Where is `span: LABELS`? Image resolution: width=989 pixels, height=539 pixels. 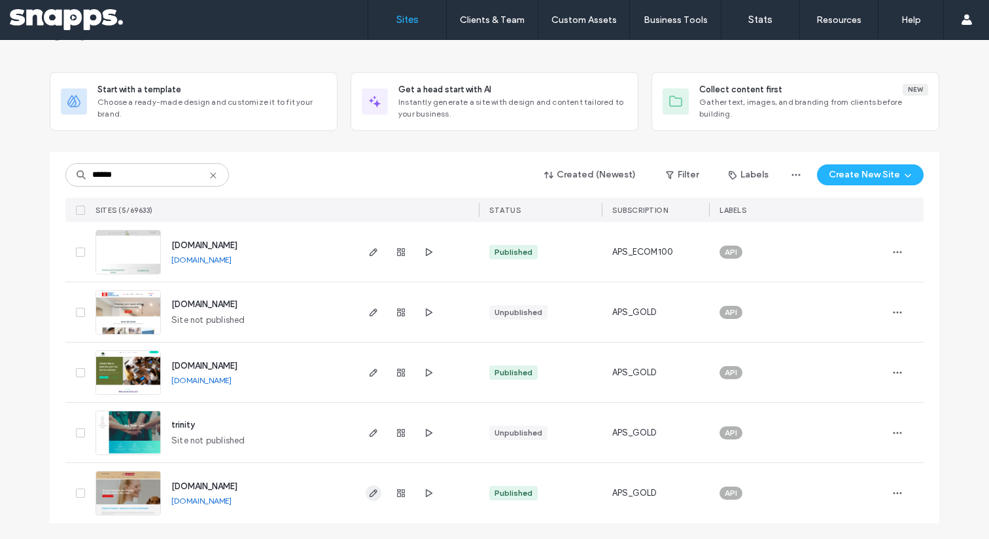
span: LABELS is located at coordinates (733, 210).